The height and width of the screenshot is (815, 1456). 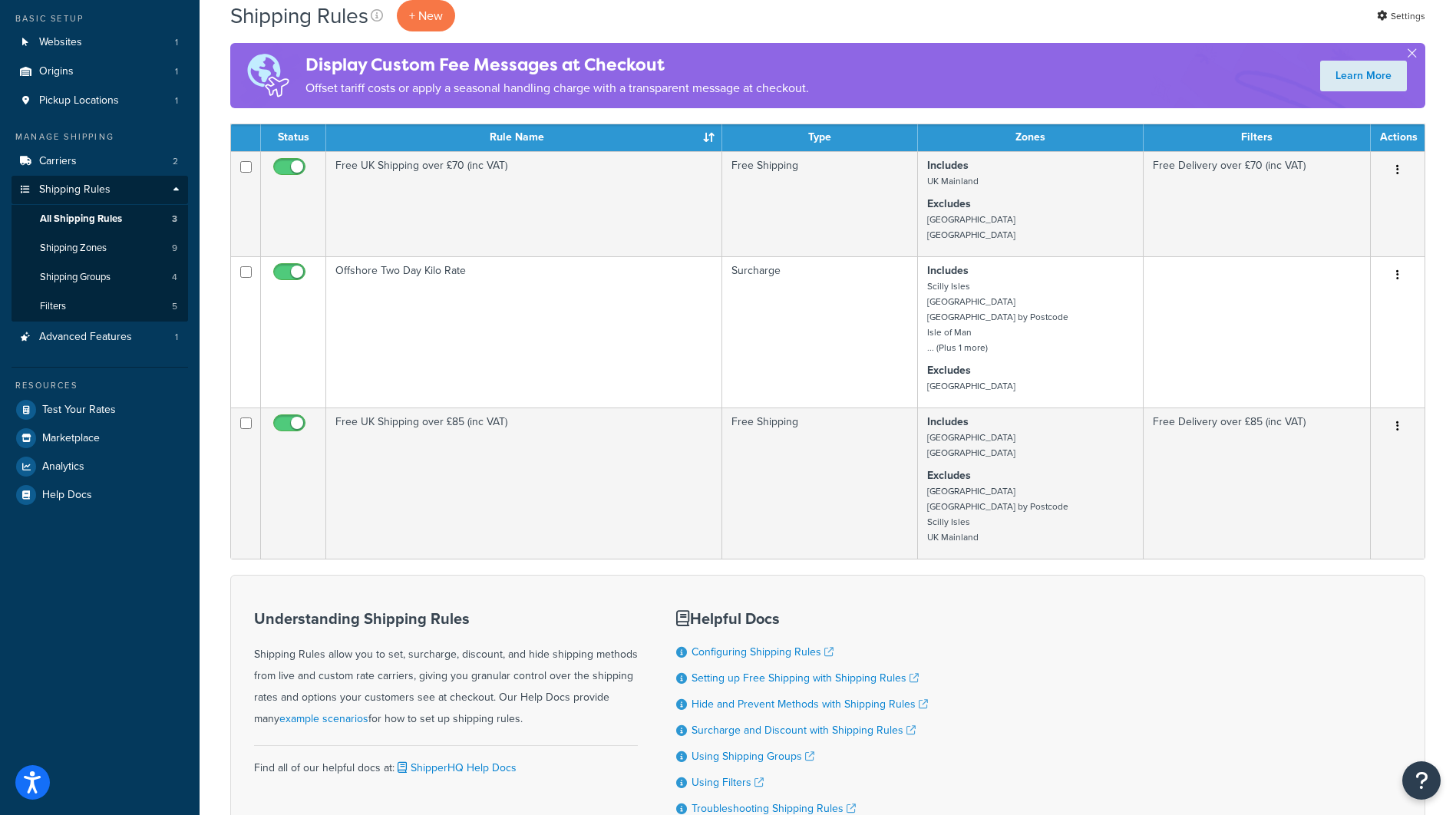 I want to click on td: Free Delivery over £85 (inc VAT), so click(x=1258, y=483).